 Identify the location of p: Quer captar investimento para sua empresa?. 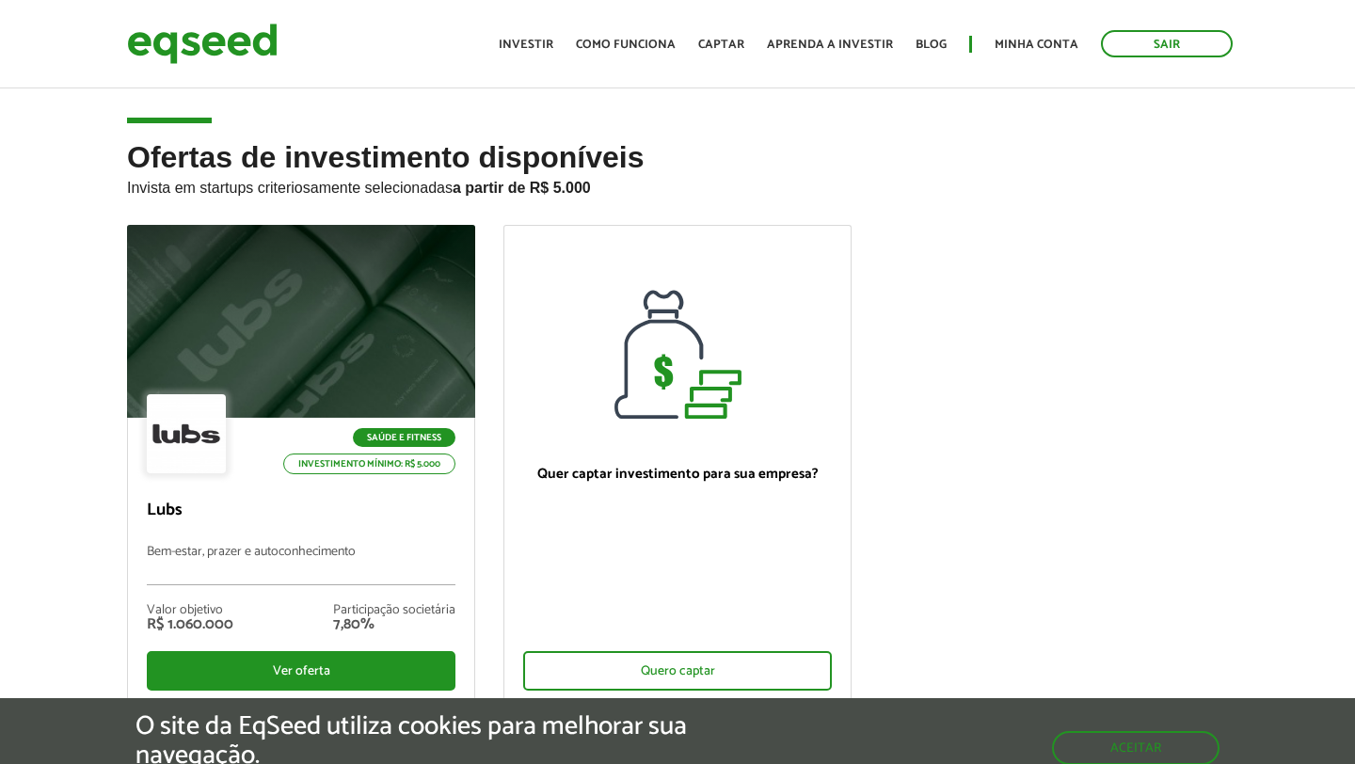
(678, 474).